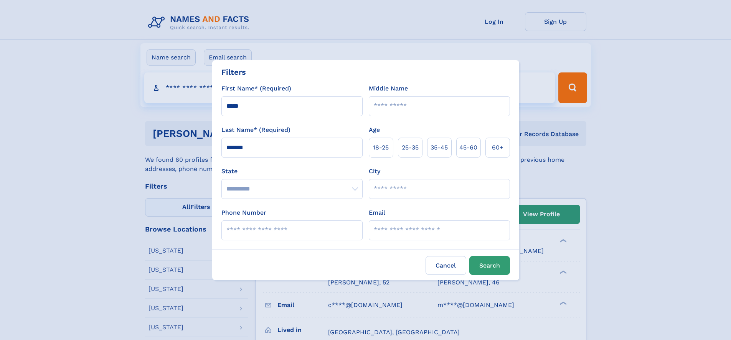 This screenshot has width=731, height=340. What do you see at coordinates (380, 148) in the screenshot?
I see `span: 18‑25` at bounding box center [380, 148].